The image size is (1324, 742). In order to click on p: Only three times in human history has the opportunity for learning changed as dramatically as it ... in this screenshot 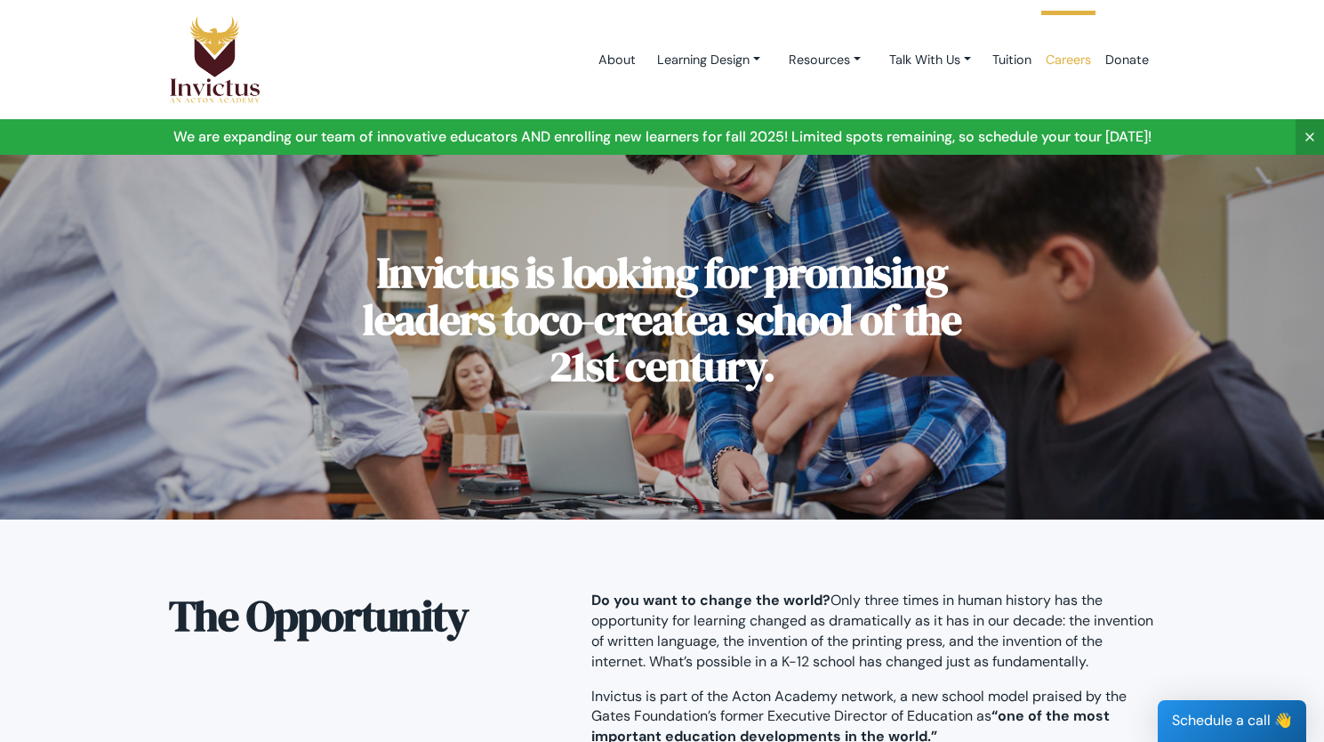, I will do `click(873, 631)`.